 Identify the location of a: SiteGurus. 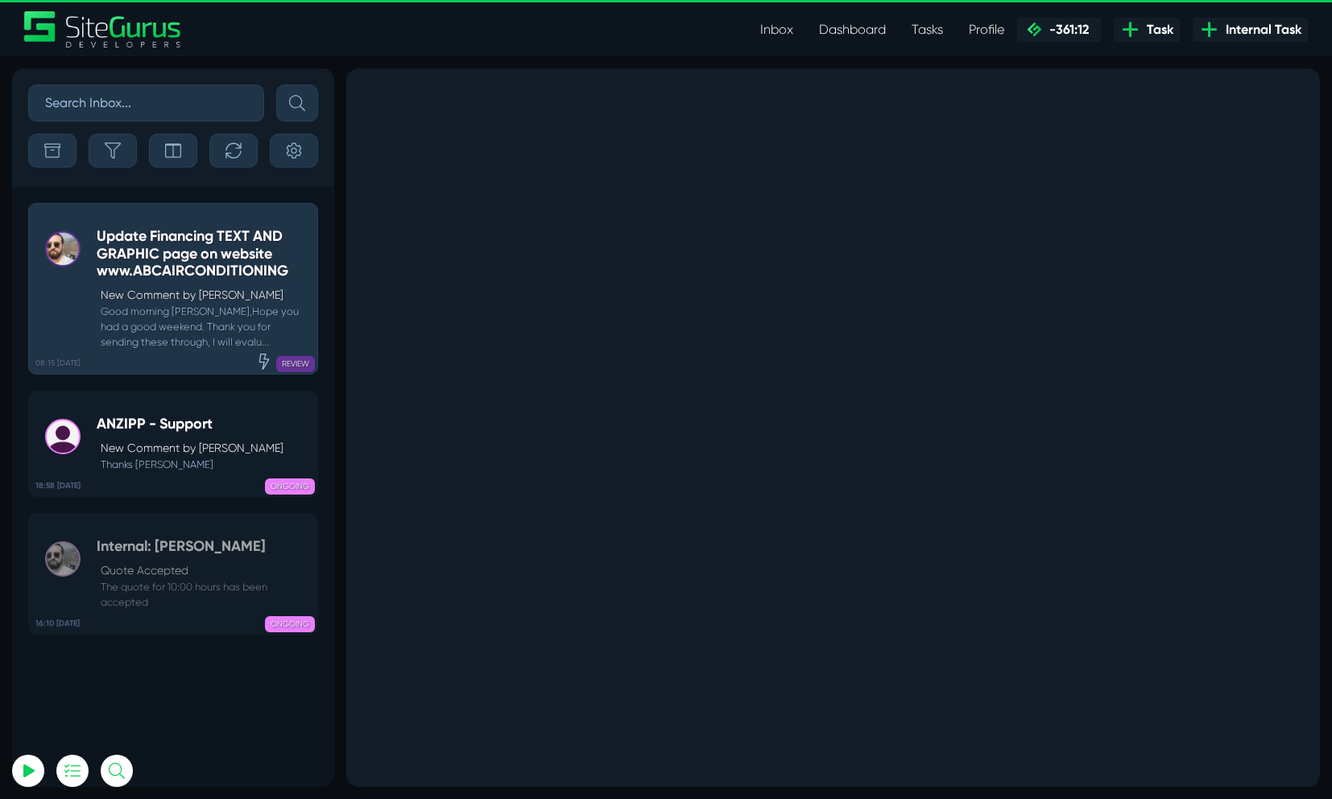
(103, 29).